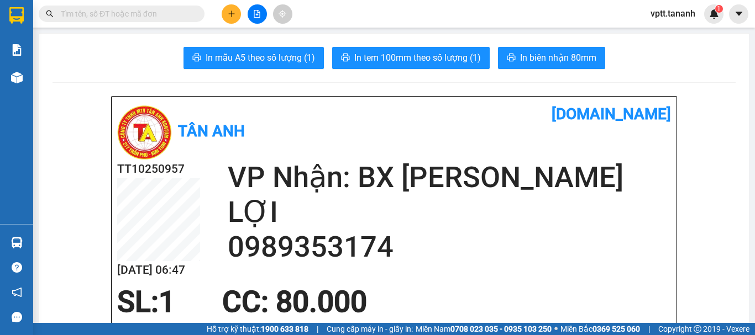  What do you see at coordinates (370, 329) in the screenshot?
I see `span: Cung cấp máy in - giấy in:` at bounding box center [370, 329].